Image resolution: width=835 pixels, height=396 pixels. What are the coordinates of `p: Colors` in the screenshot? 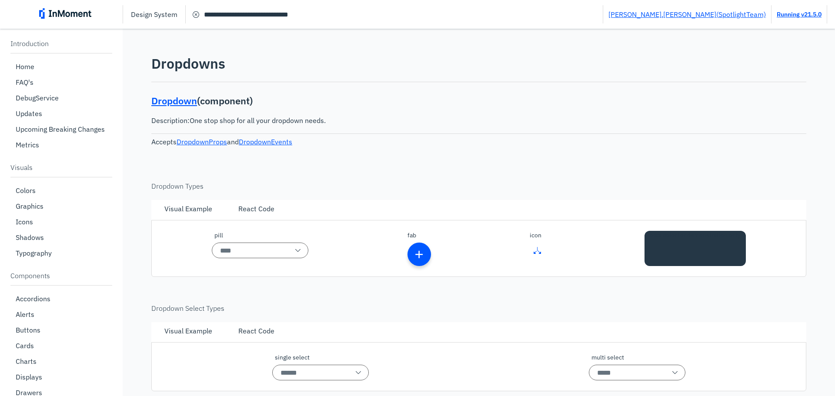 It's located at (26, 190).